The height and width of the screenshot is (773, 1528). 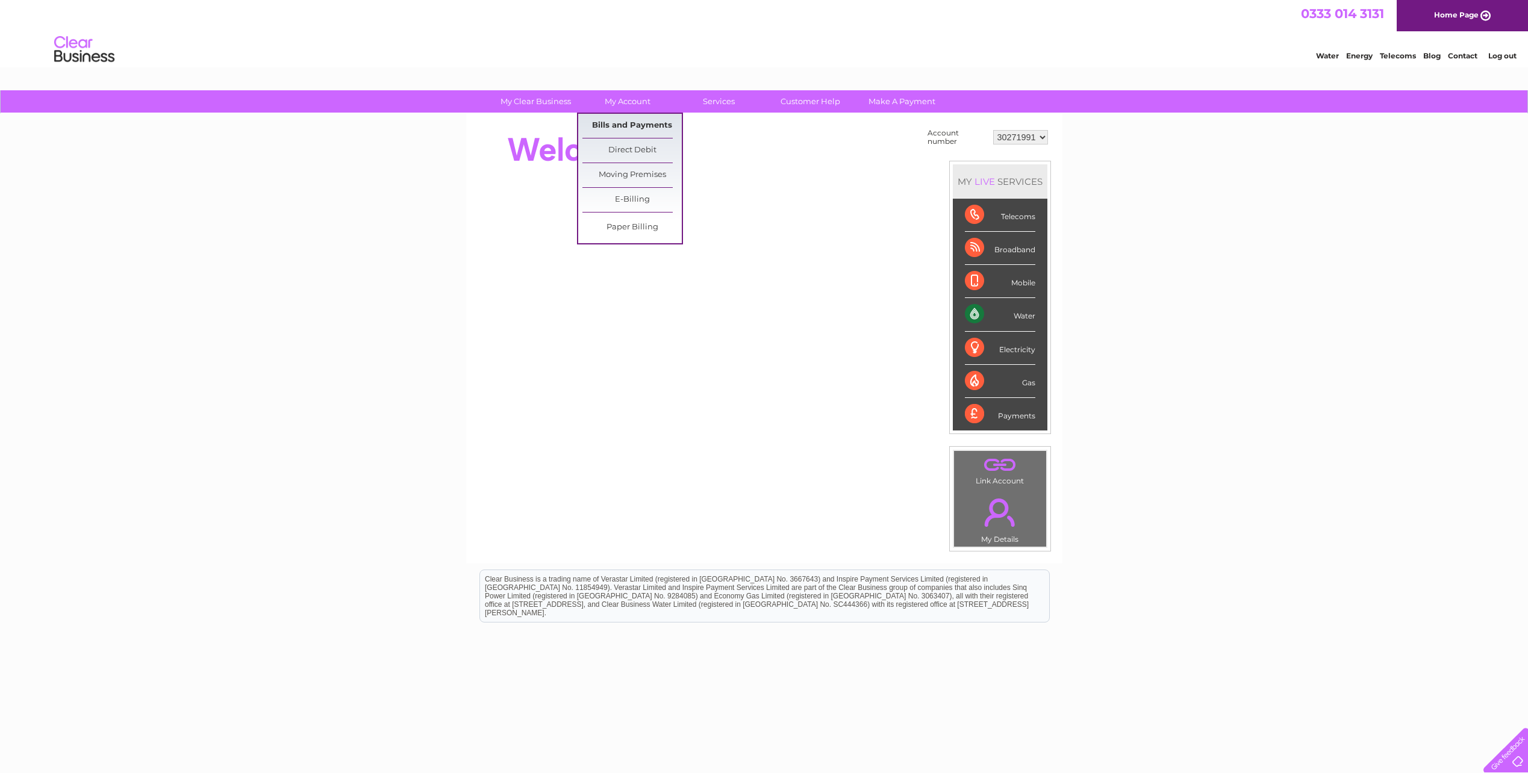 I want to click on span: 0333 014 3131, so click(x=1343, y=13).